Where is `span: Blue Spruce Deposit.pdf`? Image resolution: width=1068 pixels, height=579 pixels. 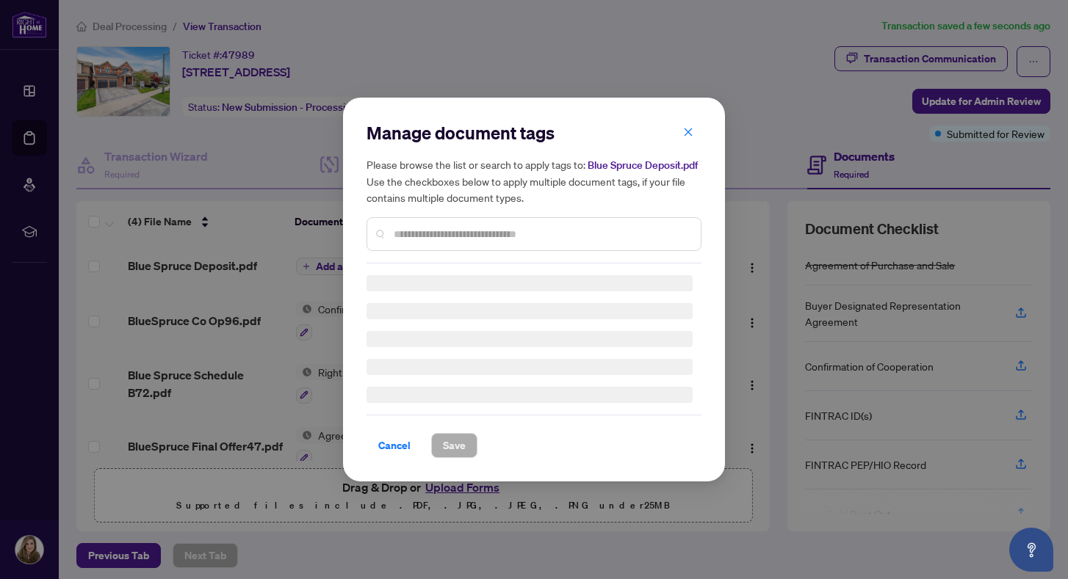
span: Blue Spruce Deposit.pdf is located at coordinates (642, 165).